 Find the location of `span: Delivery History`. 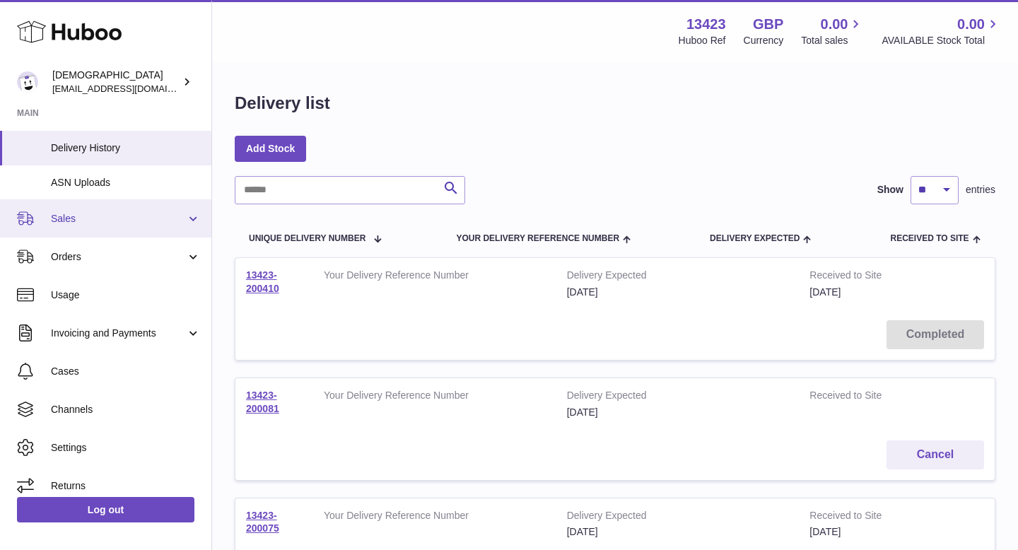

span: Delivery History is located at coordinates (126, 148).